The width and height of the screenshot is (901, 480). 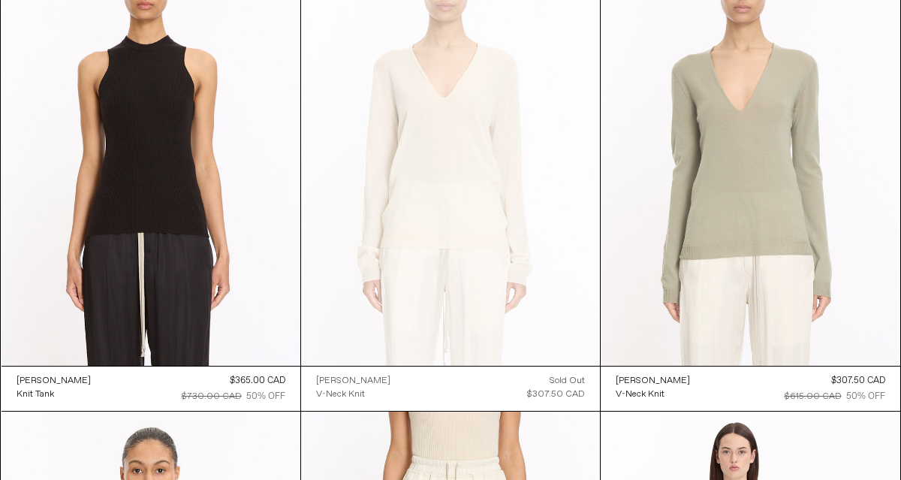 What do you see at coordinates (567, 381) in the screenshot?
I see `div: Sold out` at bounding box center [567, 381].